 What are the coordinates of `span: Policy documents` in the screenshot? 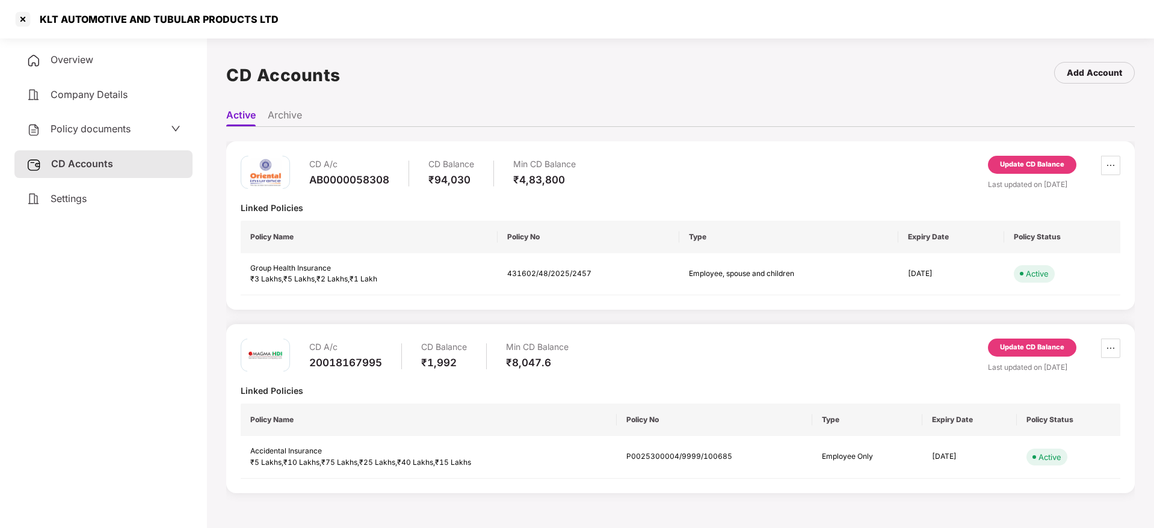 It's located at (90, 129).